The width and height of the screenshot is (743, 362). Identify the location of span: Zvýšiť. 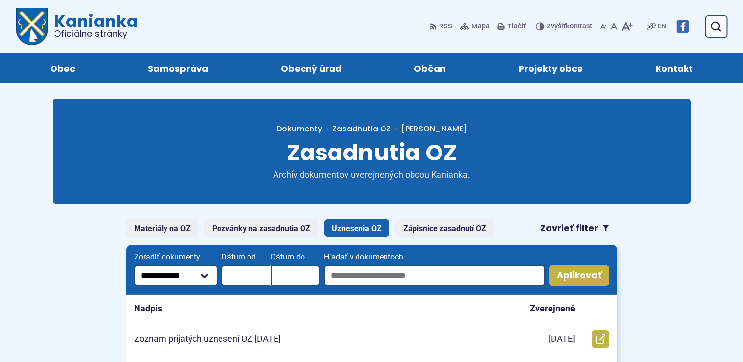
(556, 26).